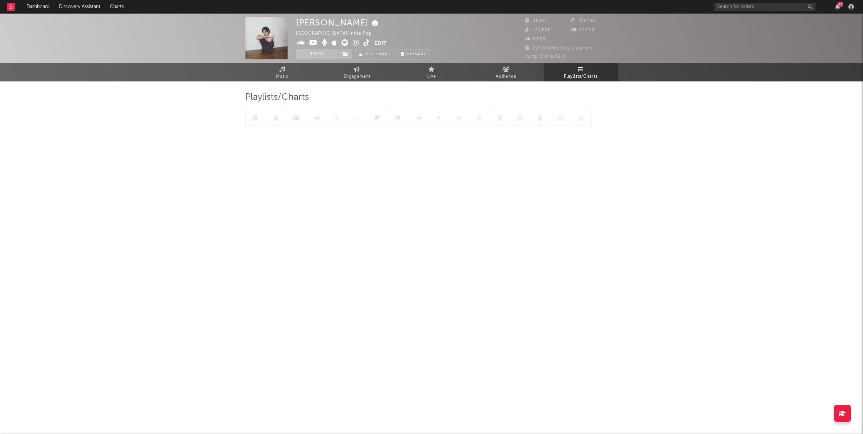 The image size is (863, 434). I want to click on a: Playlists/Charts, so click(581, 72).